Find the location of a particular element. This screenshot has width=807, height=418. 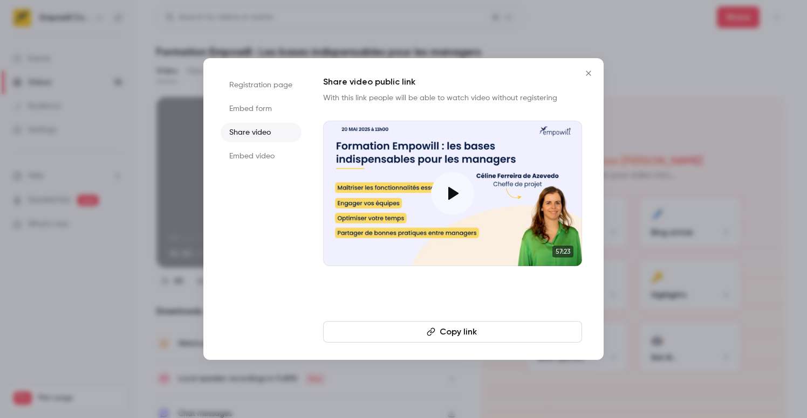

li: Share video is located at coordinates (261, 133).